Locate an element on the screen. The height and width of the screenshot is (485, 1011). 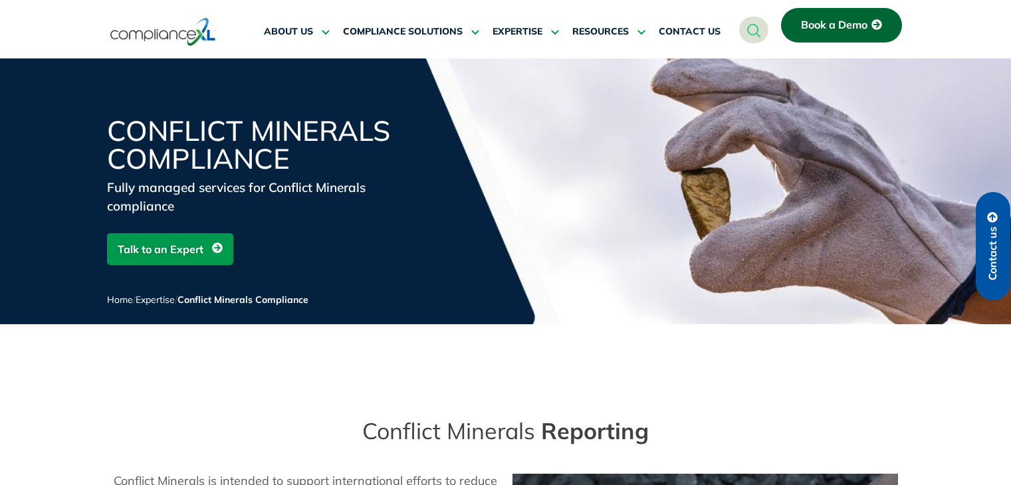
span: COMPLIANCE SOLUTIONS is located at coordinates (403, 32).